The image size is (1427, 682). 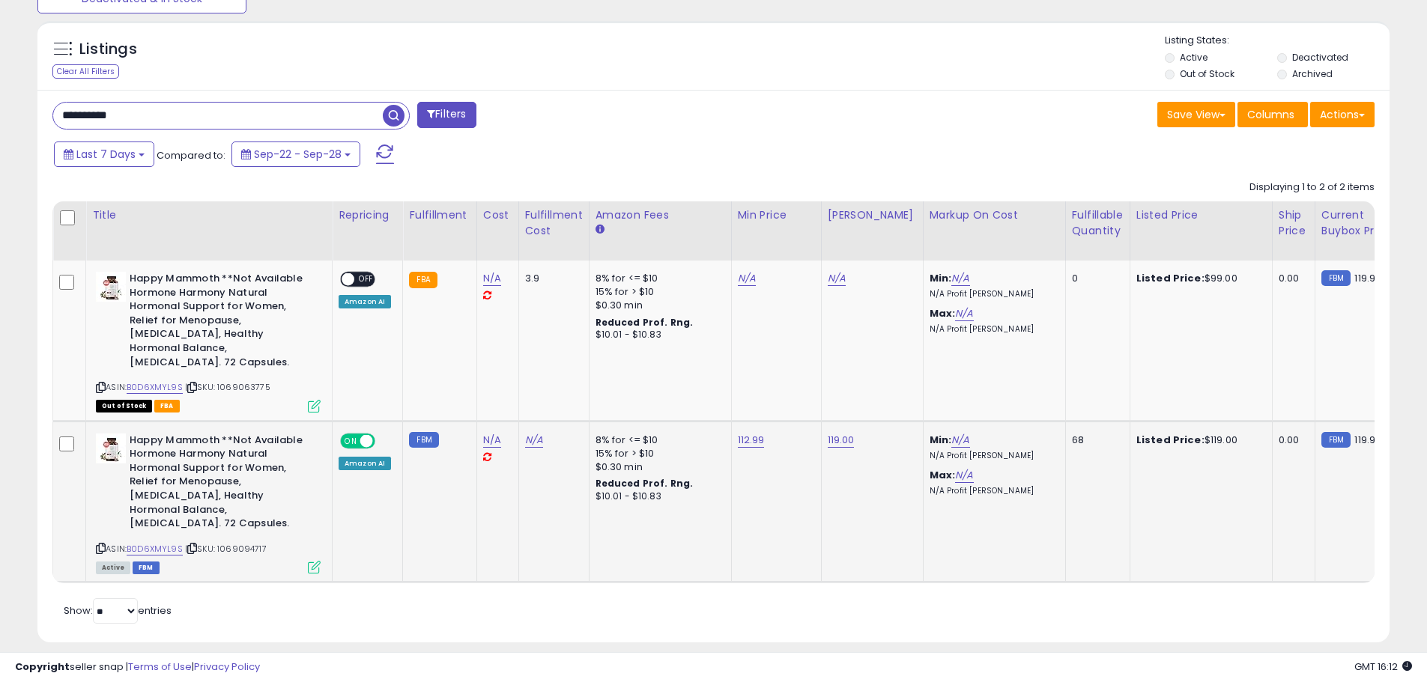 I want to click on div: Ship Price, so click(x=1294, y=223).